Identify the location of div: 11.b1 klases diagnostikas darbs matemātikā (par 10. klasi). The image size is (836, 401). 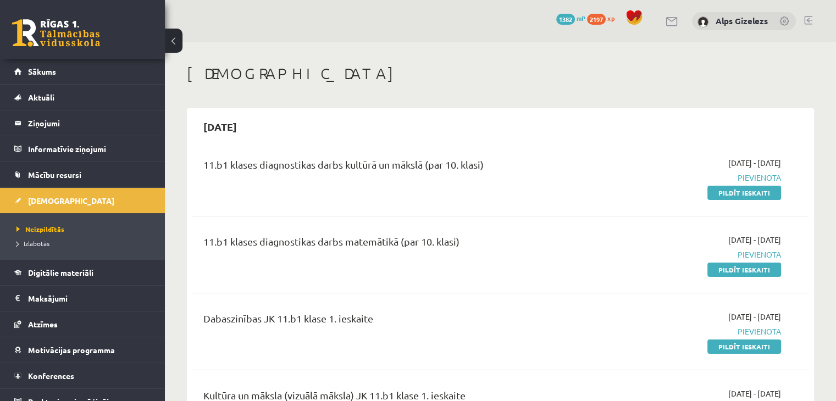
(393, 244).